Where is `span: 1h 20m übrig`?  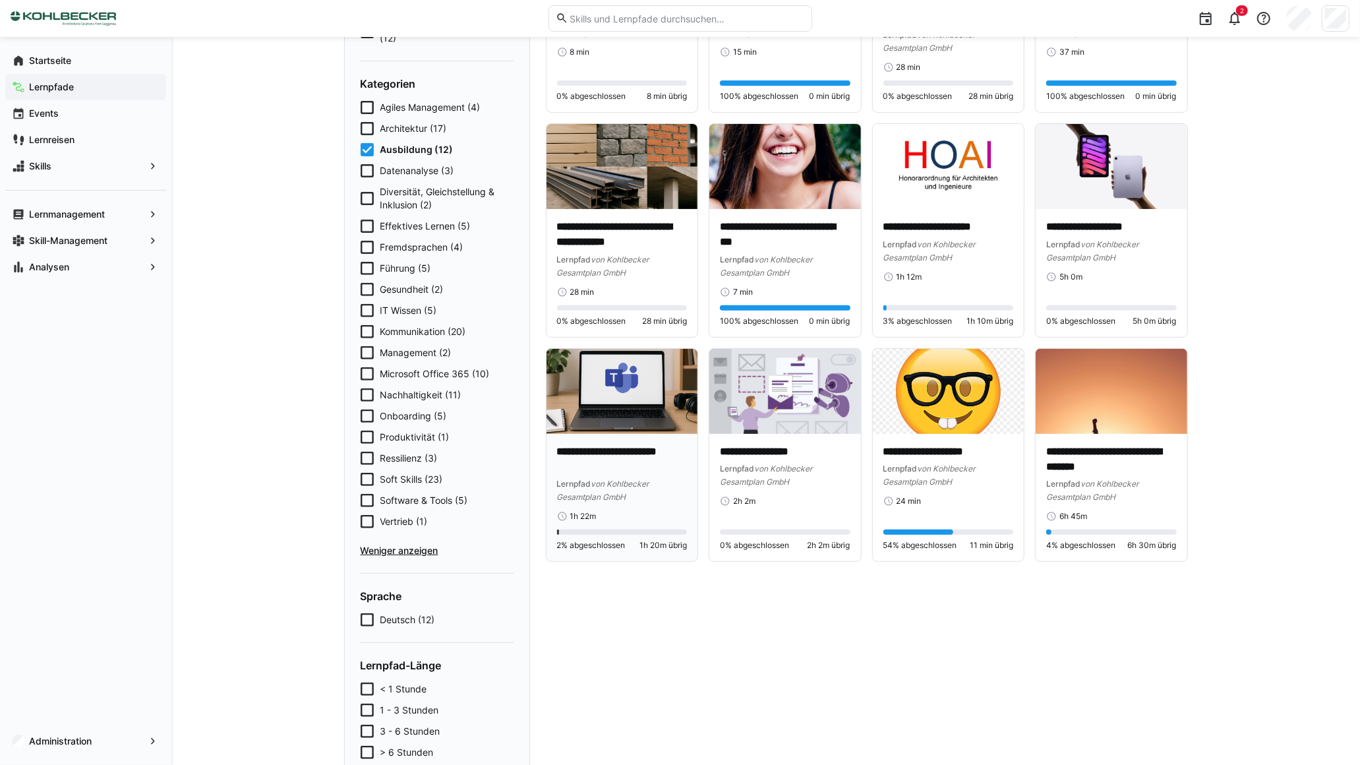 span: 1h 20m übrig is located at coordinates (663, 545).